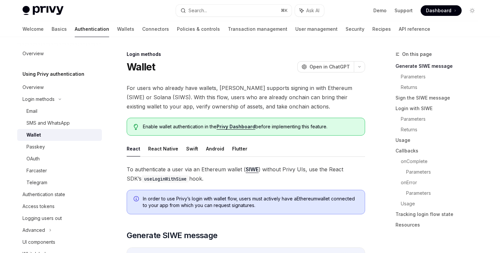 The height and width of the screenshot is (253, 500). What do you see at coordinates (60, 123) in the screenshot?
I see `a: SMS and WhatsApp` at bounding box center [60, 123].